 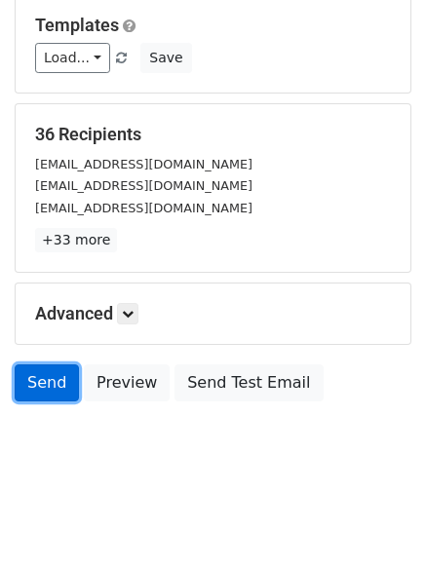 I want to click on a: Send Test Email, so click(x=249, y=383).